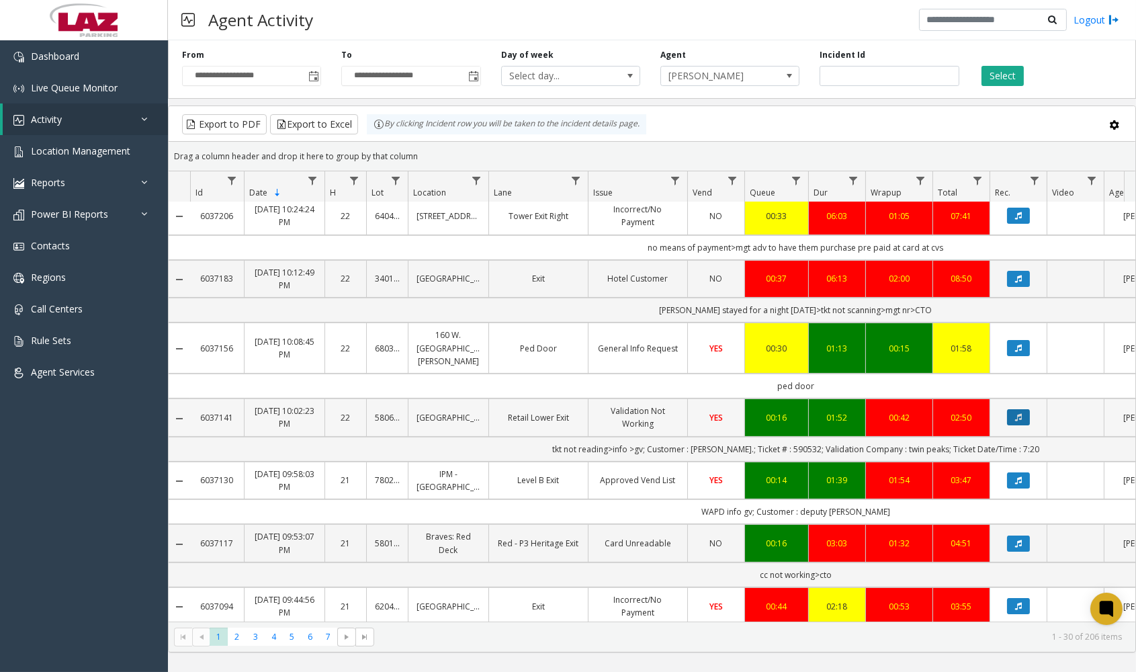 The height and width of the screenshot is (672, 1136). What do you see at coordinates (961, 543) in the screenshot?
I see `a: 04:51` at bounding box center [961, 543].